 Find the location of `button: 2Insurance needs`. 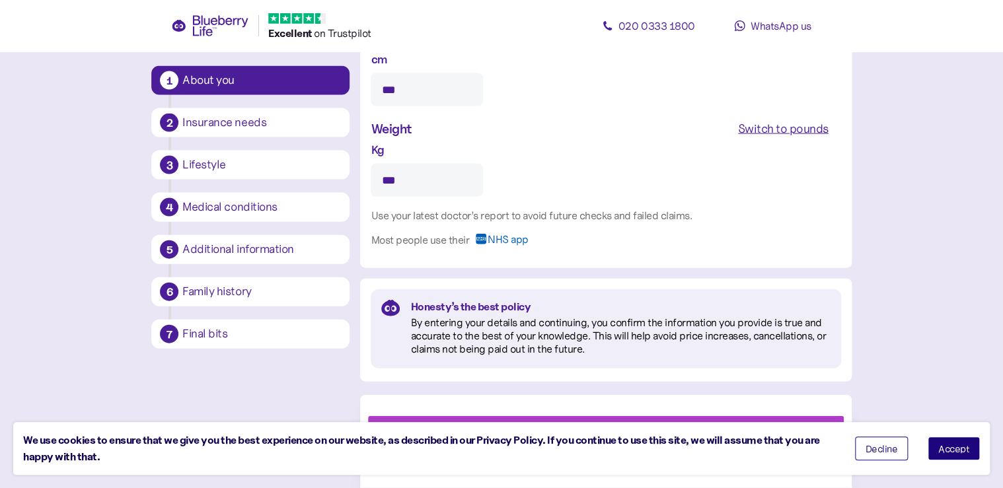

button: 2Insurance needs is located at coordinates (250, 123).